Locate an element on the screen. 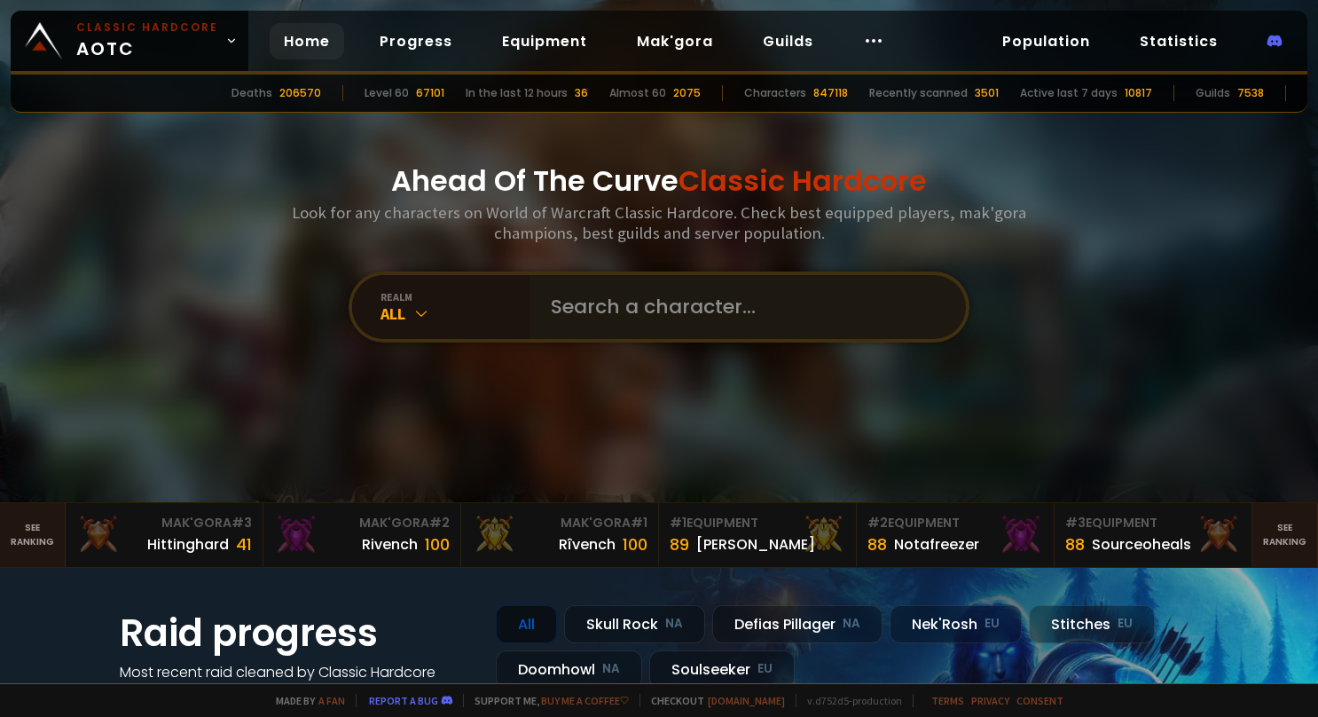 Image resolution: width=1318 pixels, height=717 pixels. a: Statistics is located at coordinates (1179, 41).